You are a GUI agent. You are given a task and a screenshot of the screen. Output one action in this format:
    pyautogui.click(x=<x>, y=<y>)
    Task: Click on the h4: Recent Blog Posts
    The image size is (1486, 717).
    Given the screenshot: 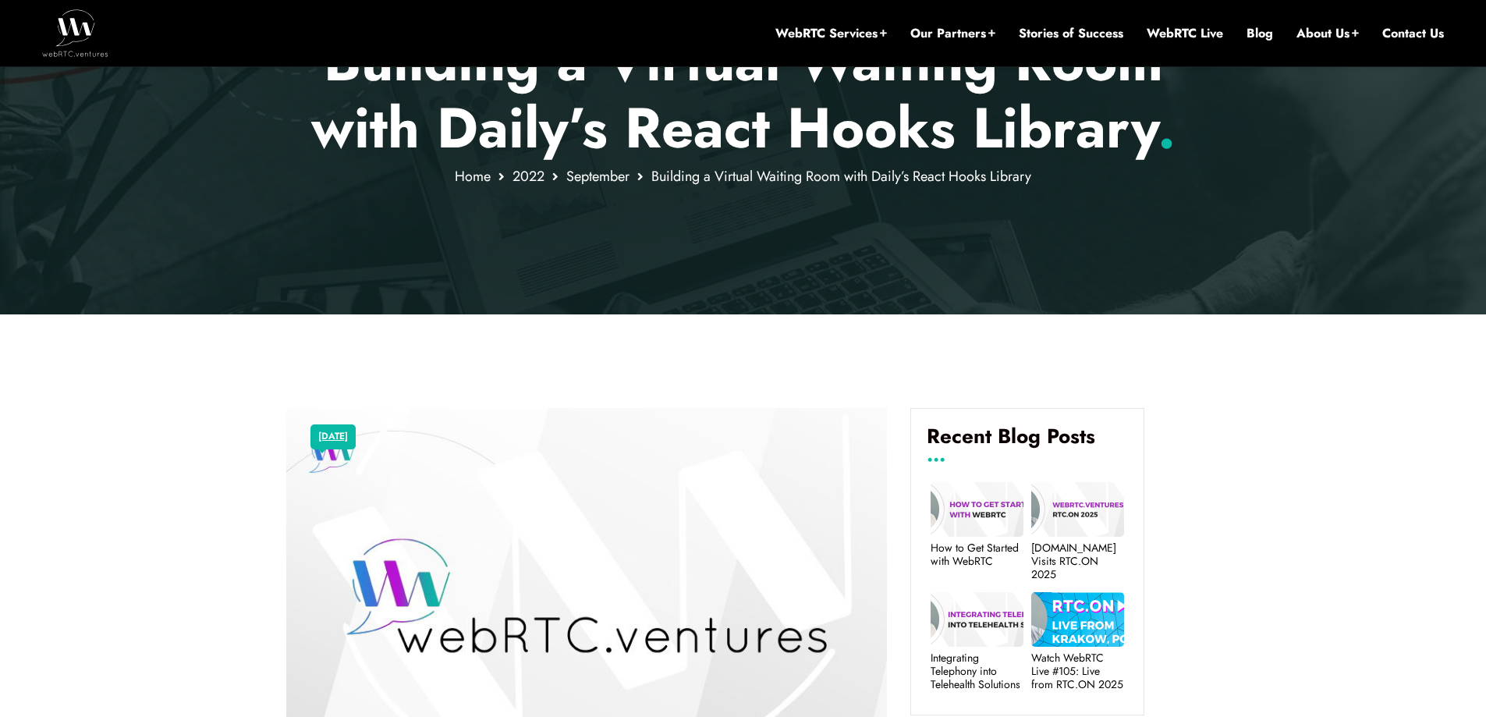 What is the action you would take?
    pyautogui.click(x=1028, y=442)
    